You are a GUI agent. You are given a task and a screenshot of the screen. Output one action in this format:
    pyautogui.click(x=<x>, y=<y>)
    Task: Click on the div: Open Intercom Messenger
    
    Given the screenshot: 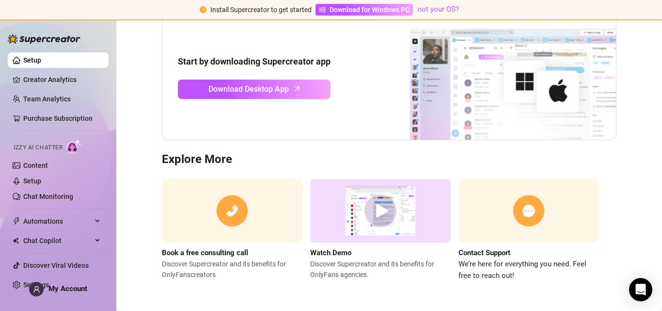 What is the action you would take?
    pyautogui.click(x=640, y=289)
    